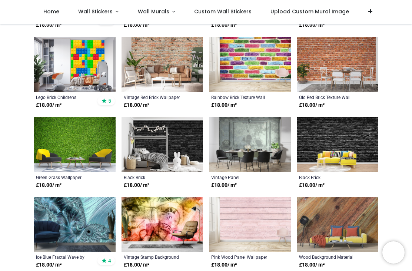  Describe the element at coordinates (250, 144) in the screenshot. I see `img: Vintage Panel Wall Mural` at that location.